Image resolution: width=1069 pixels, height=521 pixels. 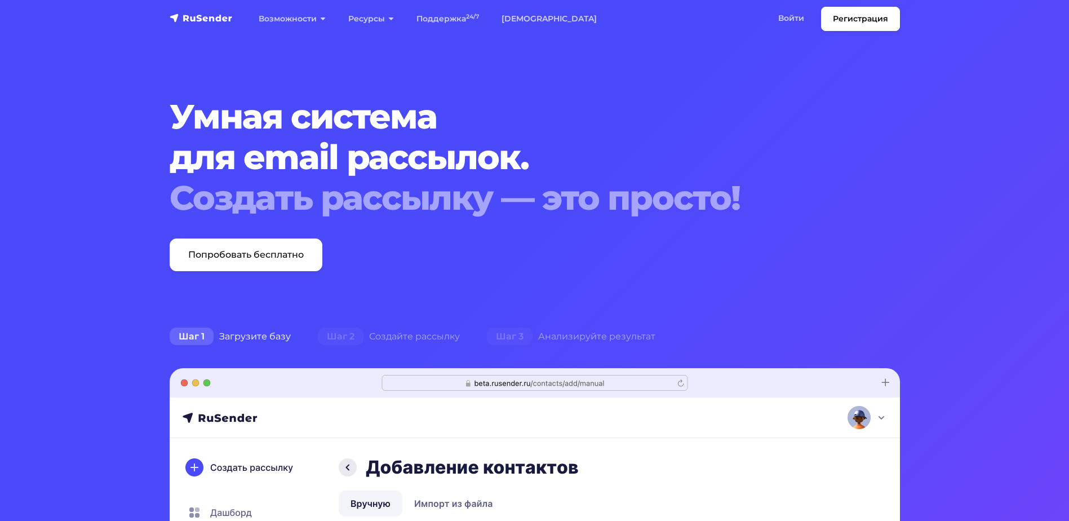 I want to click on div: Загрузите базу, so click(x=230, y=336).